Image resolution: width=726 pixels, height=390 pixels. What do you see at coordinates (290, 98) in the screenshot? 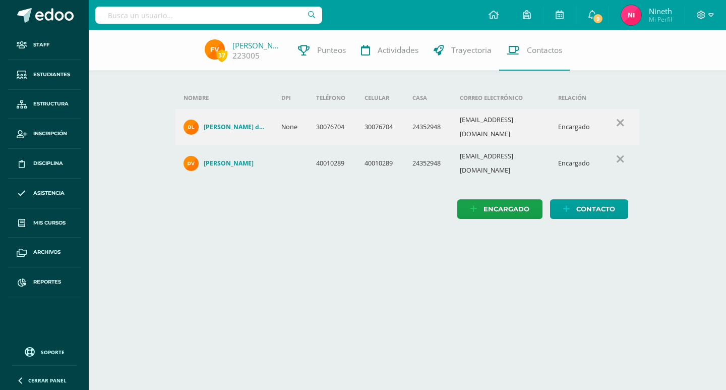
I see `th: DPI` at bounding box center [290, 98].